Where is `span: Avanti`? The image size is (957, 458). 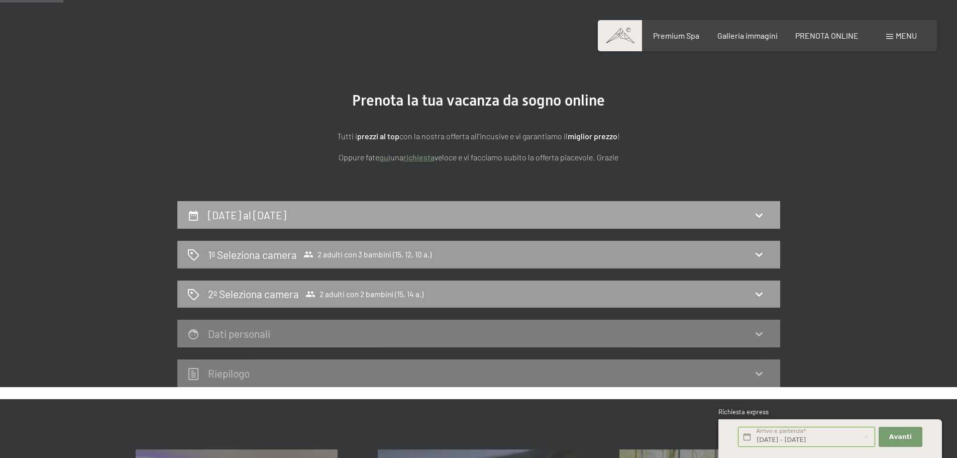 span: Avanti is located at coordinates (900, 437).